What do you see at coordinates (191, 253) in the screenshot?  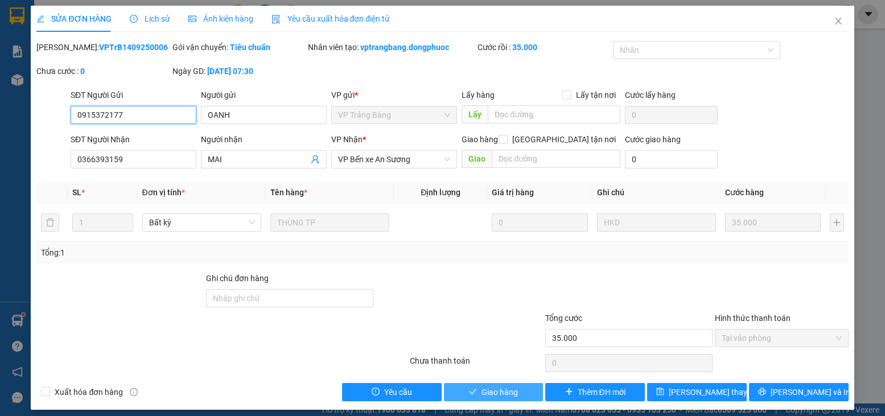 I see `div: Tổng: 1` at bounding box center [191, 253].